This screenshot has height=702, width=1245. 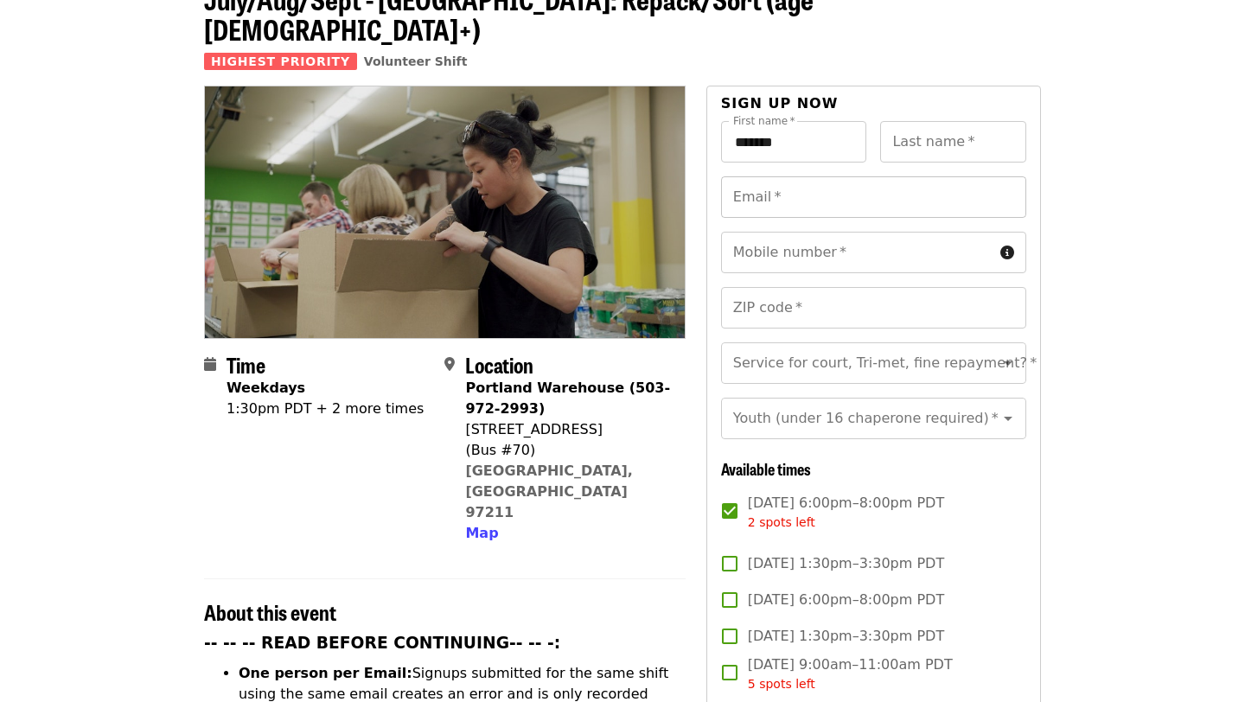 What do you see at coordinates (873, 308) in the screenshot?
I see `input: ZIP code` at bounding box center [873, 308].